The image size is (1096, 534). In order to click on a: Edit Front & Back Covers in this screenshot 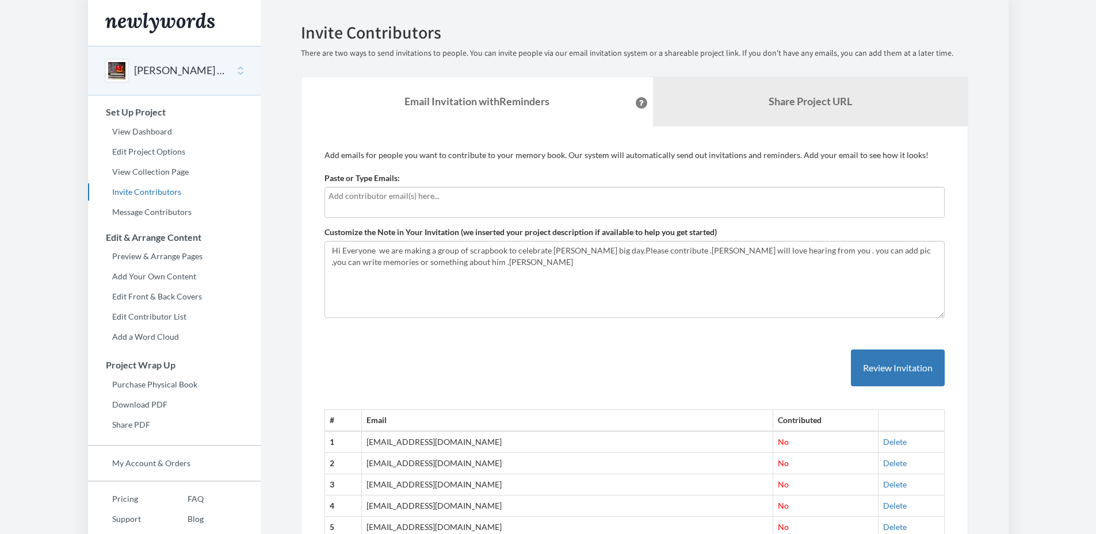, I will do `click(174, 297)`.